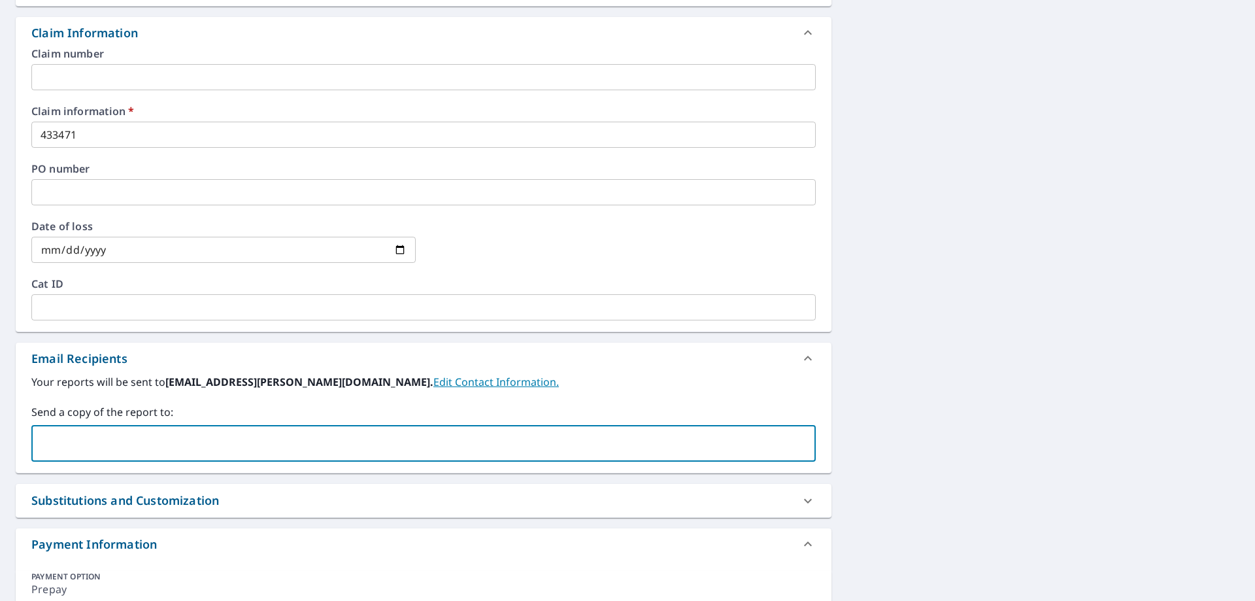  I want to click on div: PAYMENT OPTION, so click(424, 576).